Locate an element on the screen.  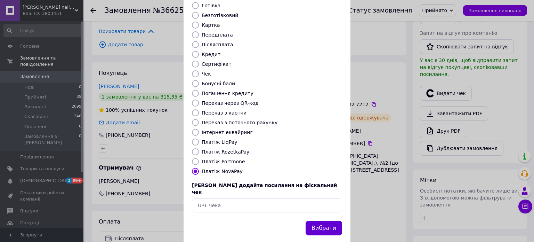
label: Платіж RozetkaPay is located at coordinates (225, 152).